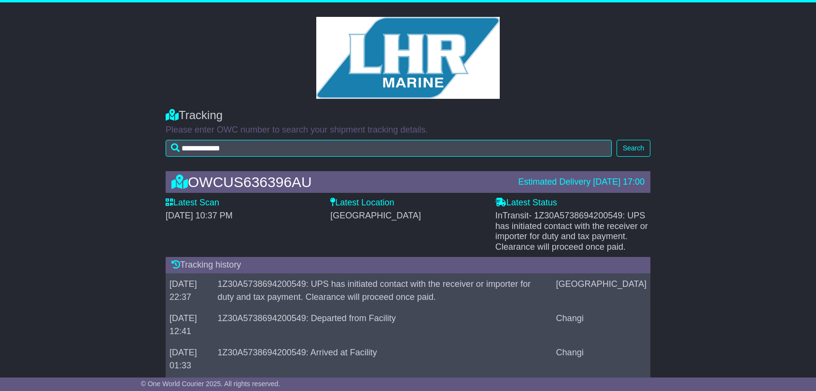 The width and height of the screenshot is (816, 391). Describe the element at coordinates (408, 58) in the screenshot. I see `img: GetCustomerLogo` at that location.